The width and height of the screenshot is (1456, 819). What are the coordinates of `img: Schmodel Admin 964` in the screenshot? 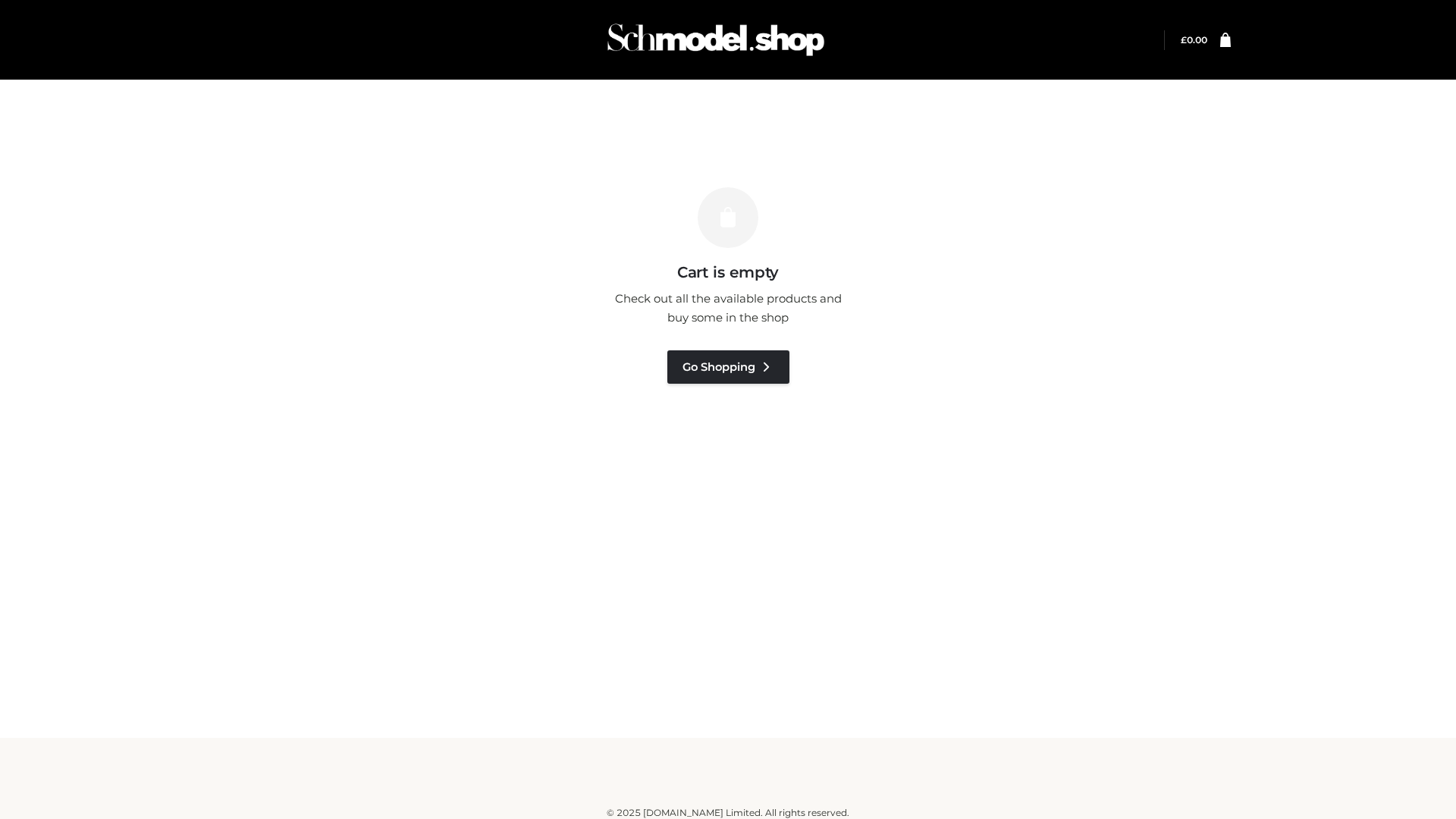 It's located at (716, 40).